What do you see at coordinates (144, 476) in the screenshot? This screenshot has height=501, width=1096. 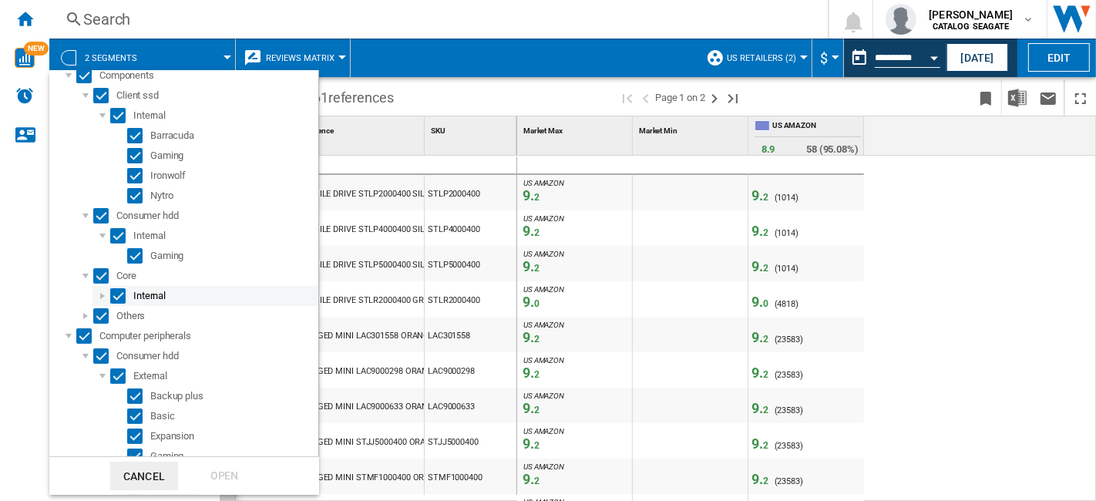 I see `button: Cancel` at bounding box center [144, 476].